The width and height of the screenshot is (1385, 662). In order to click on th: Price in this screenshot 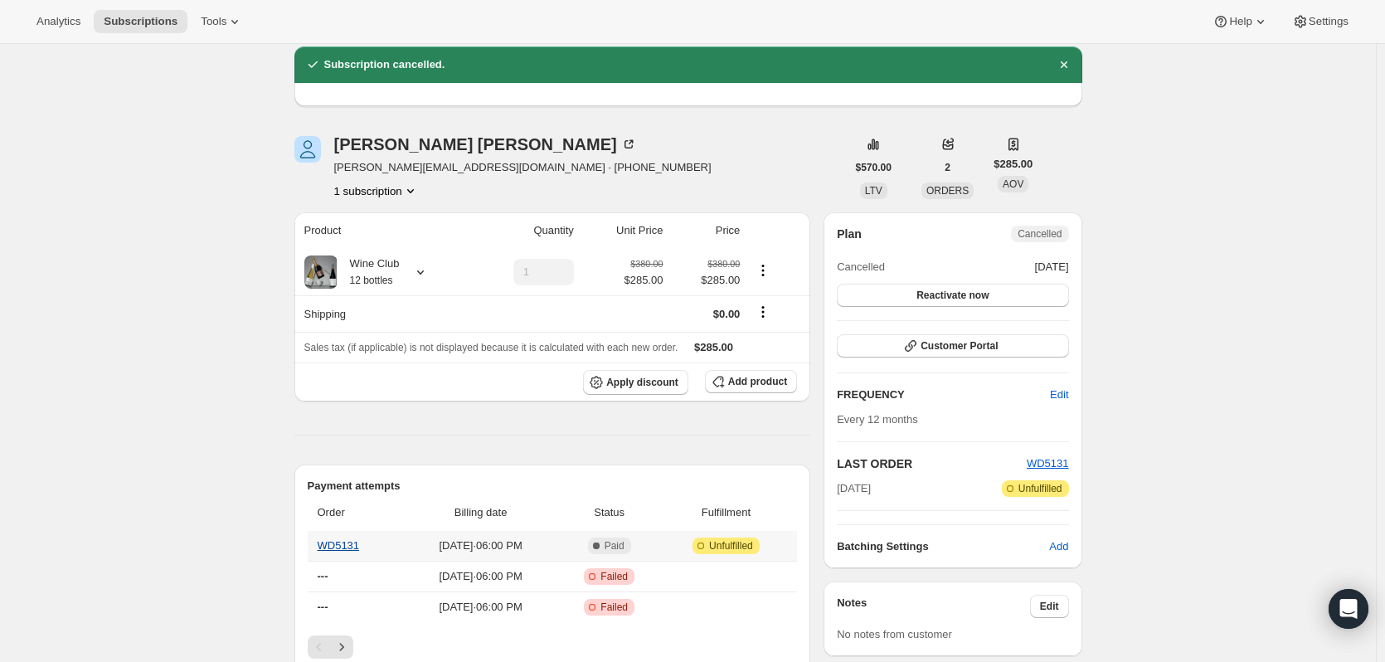, I will do `click(706, 231)`.